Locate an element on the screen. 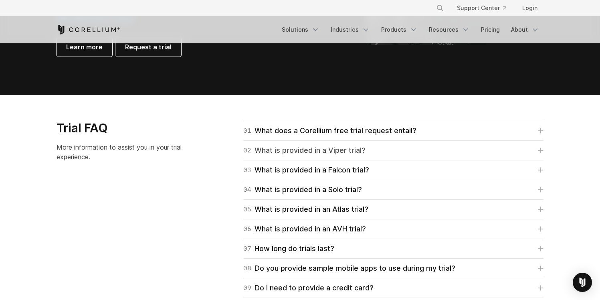 Image resolution: width=600 pixels, height=300 pixels. div: How long do trials last? is located at coordinates (289, 249).